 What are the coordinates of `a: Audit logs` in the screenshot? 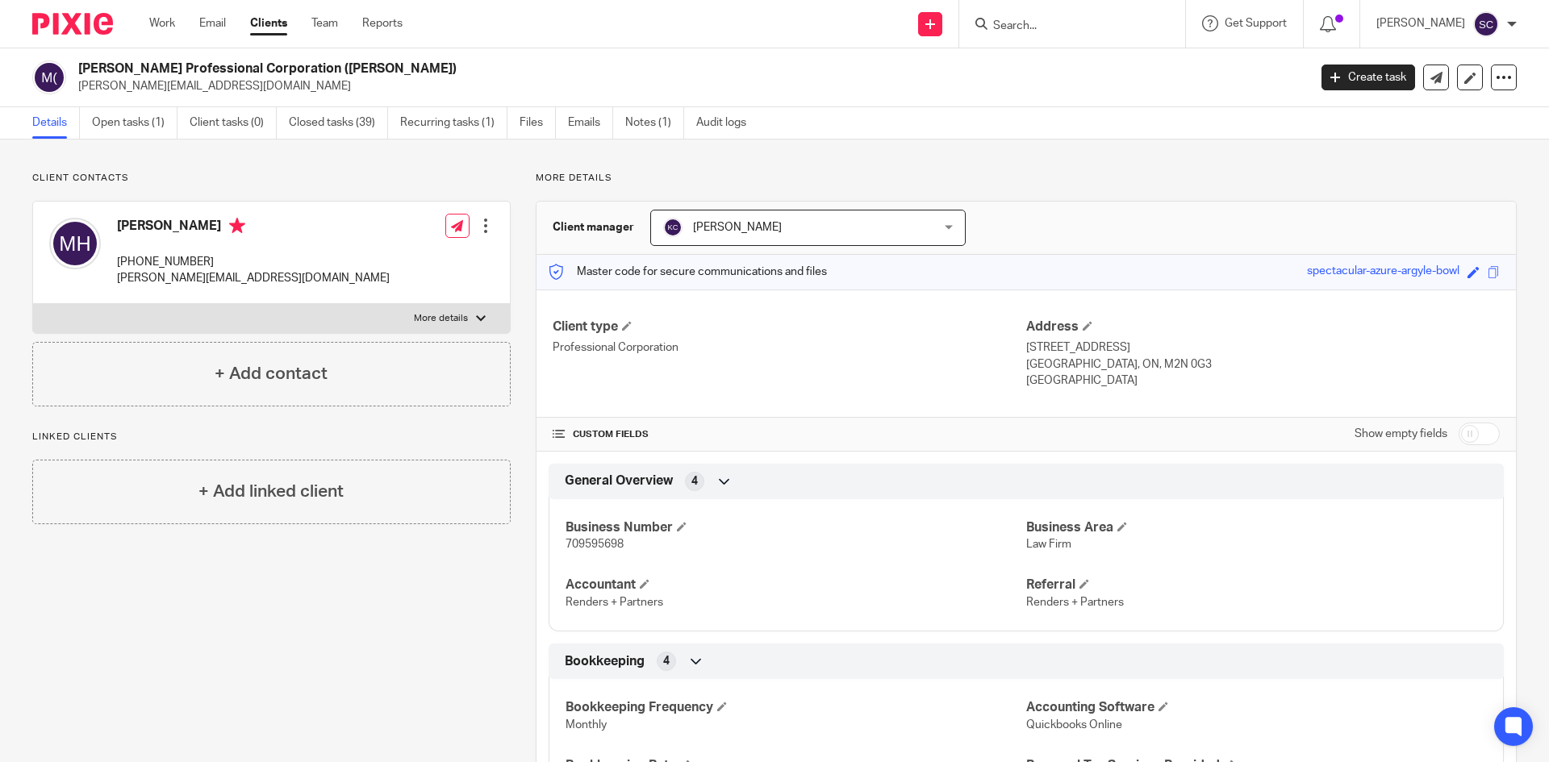 It's located at (727, 123).